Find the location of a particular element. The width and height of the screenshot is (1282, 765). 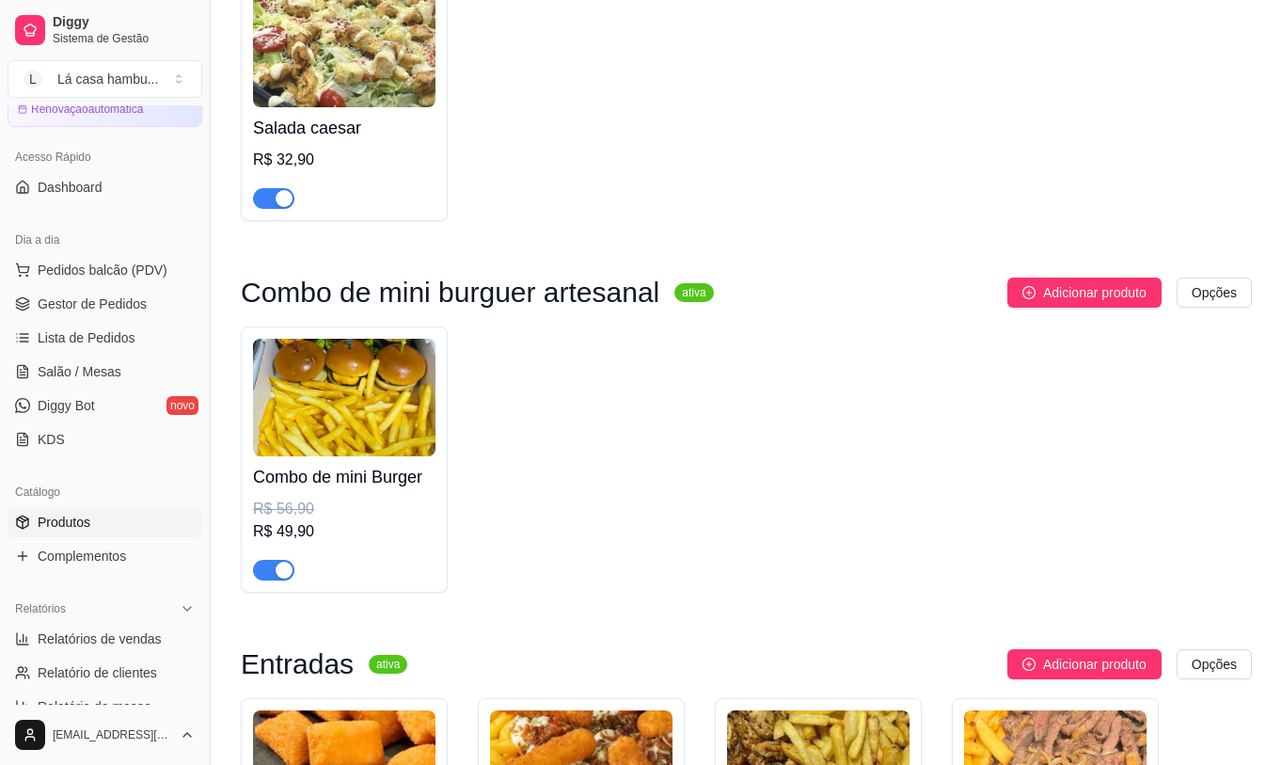

h4: Salada caesar is located at coordinates (344, 128).